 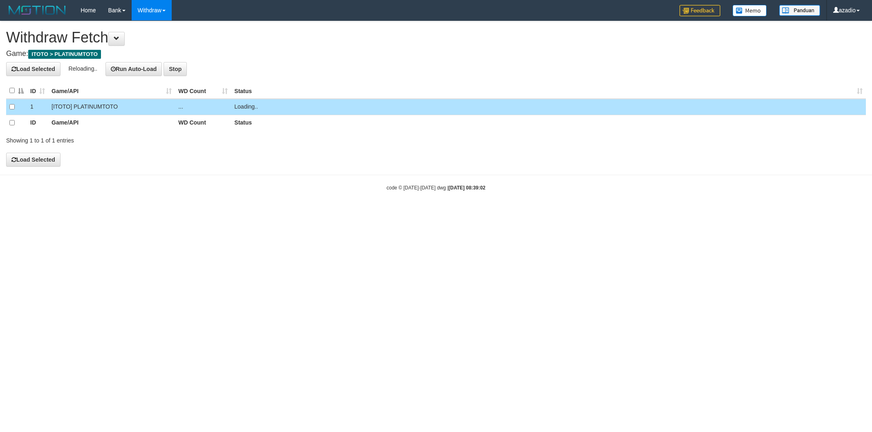 I want to click on th: Status: activate to sort column ascending, so click(x=548, y=91).